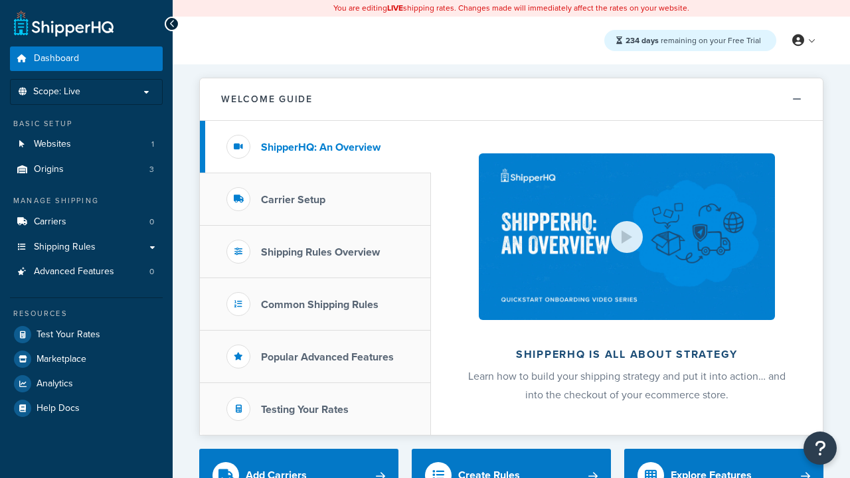  I want to click on span: Dashboard, so click(56, 58).